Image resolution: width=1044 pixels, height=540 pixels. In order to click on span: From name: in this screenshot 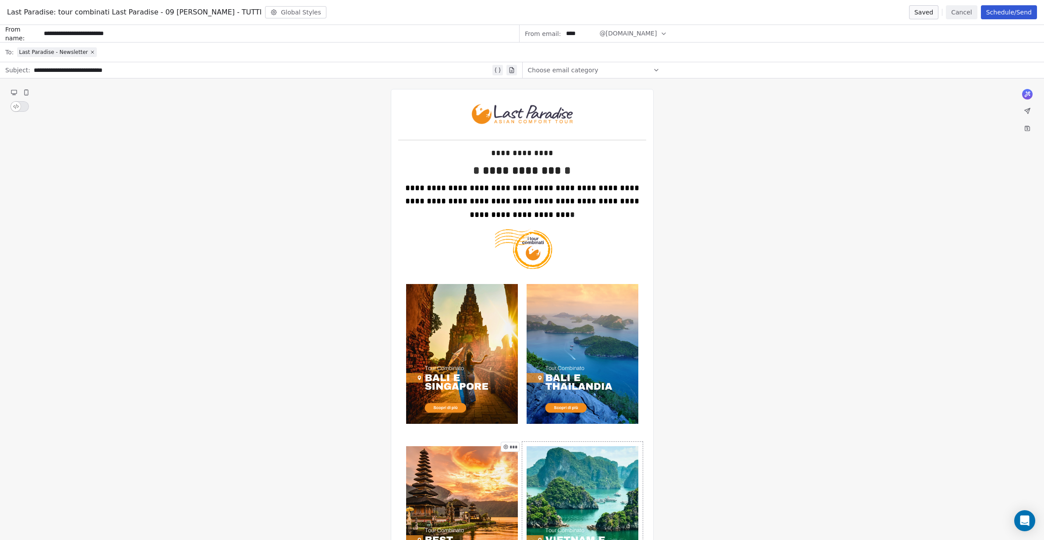, I will do `click(23, 34)`.